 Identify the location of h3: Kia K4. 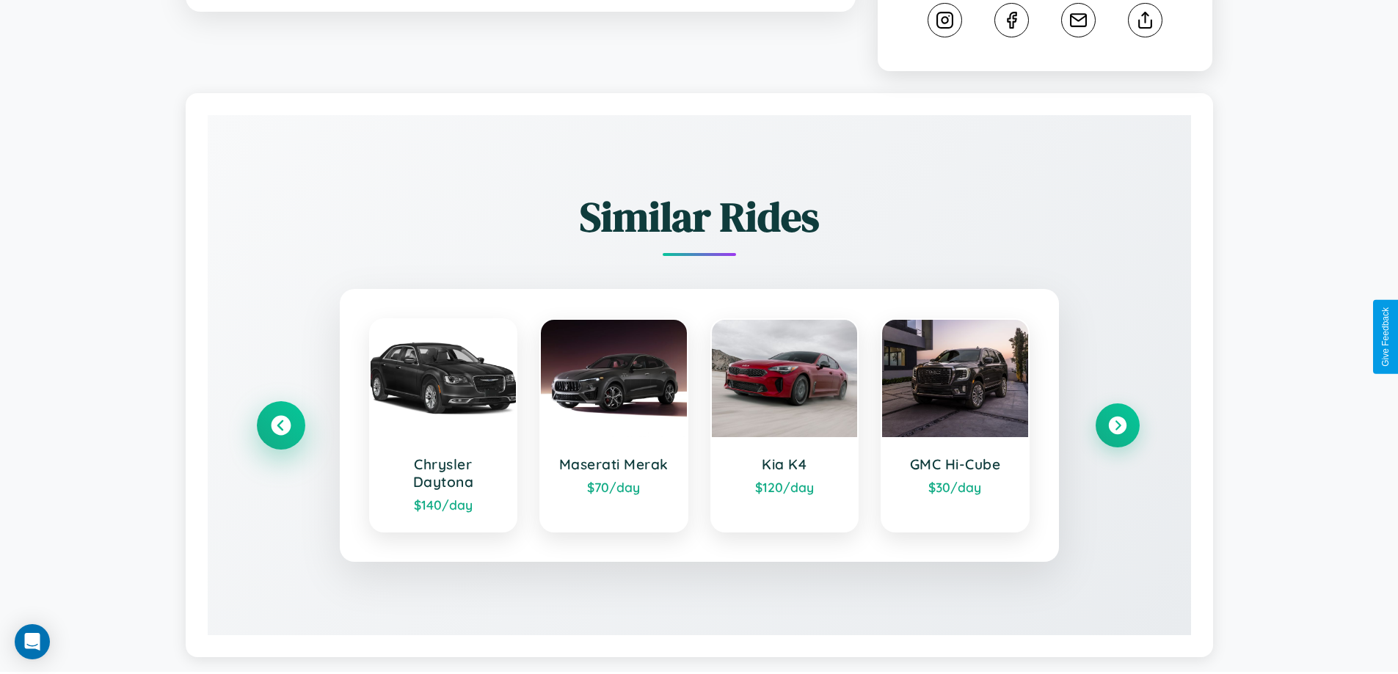
(785, 465).